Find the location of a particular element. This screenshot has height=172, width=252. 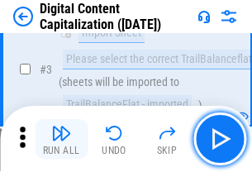

div: Import Sheet is located at coordinates (112, 33).